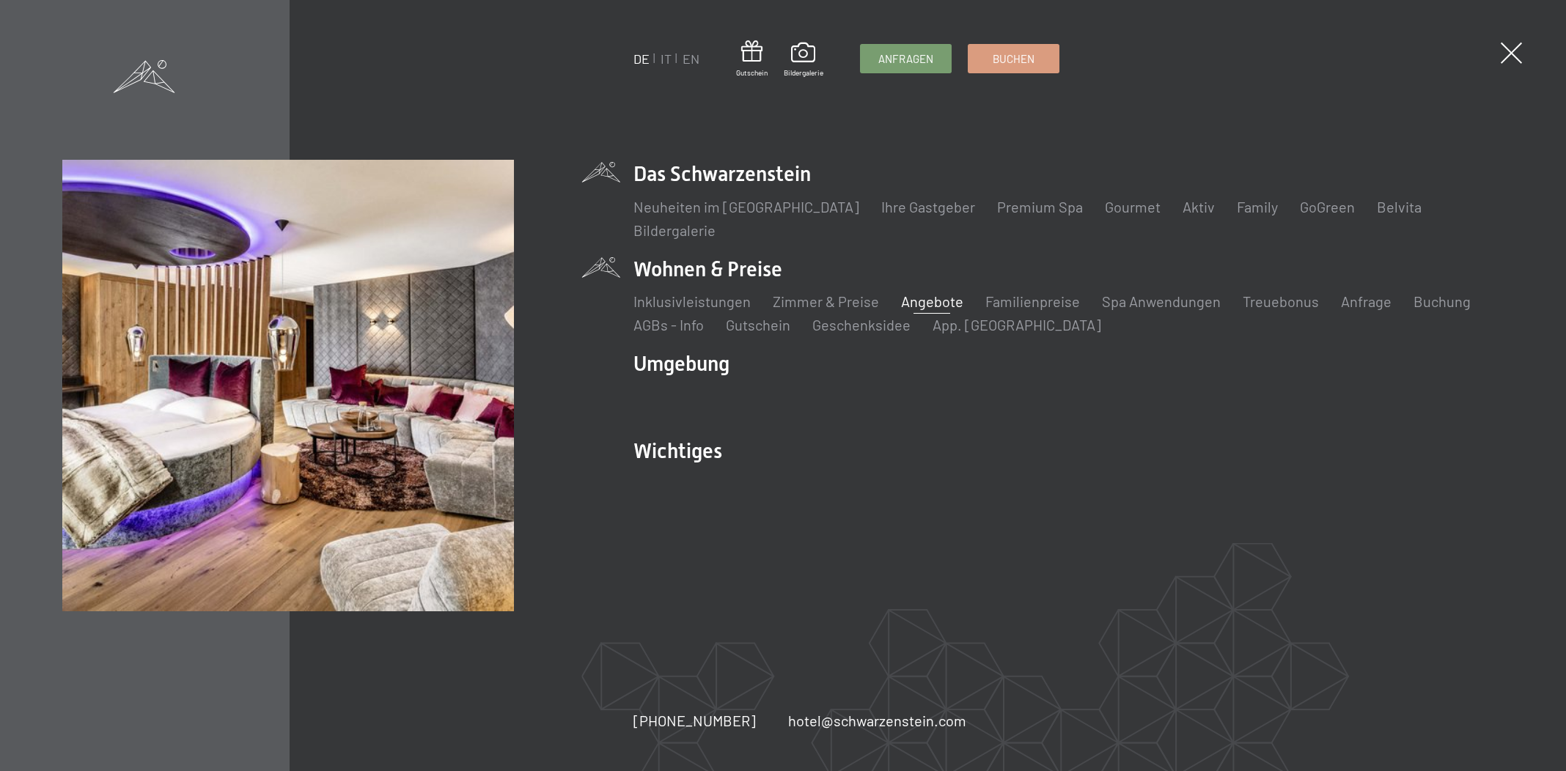 The height and width of the screenshot is (771, 1566). I want to click on a: Anfrage, so click(1366, 301).